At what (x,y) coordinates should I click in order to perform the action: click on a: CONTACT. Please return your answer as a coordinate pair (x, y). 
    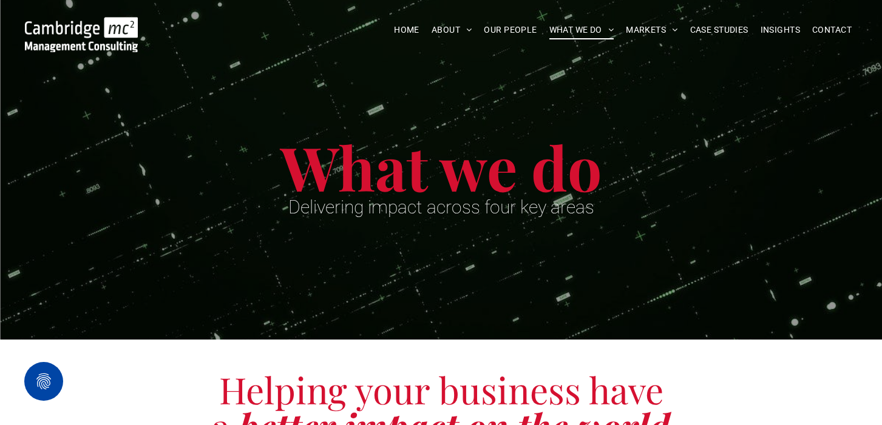
    Looking at the image, I should click on (831, 30).